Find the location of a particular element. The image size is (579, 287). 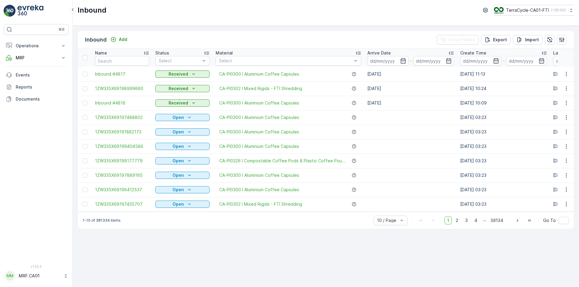

p: Import is located at coordinates (532, 40).